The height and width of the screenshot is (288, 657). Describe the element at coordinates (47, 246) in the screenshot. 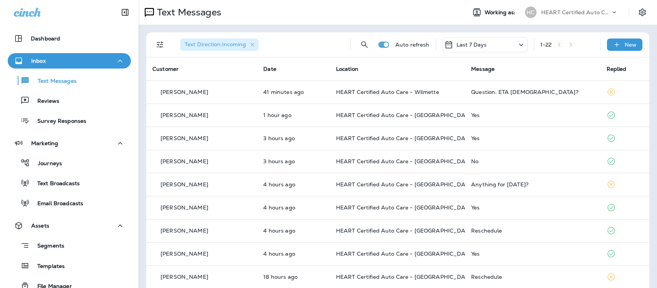

I see `p: Segments` at that location.